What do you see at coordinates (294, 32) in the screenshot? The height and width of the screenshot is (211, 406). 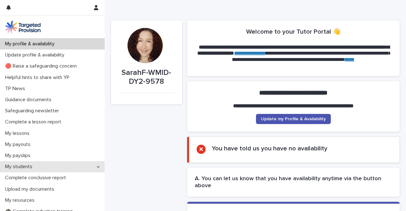 I see `h2: Welcome to your Tutor Portal 👋` at bounding box center [294, 32].